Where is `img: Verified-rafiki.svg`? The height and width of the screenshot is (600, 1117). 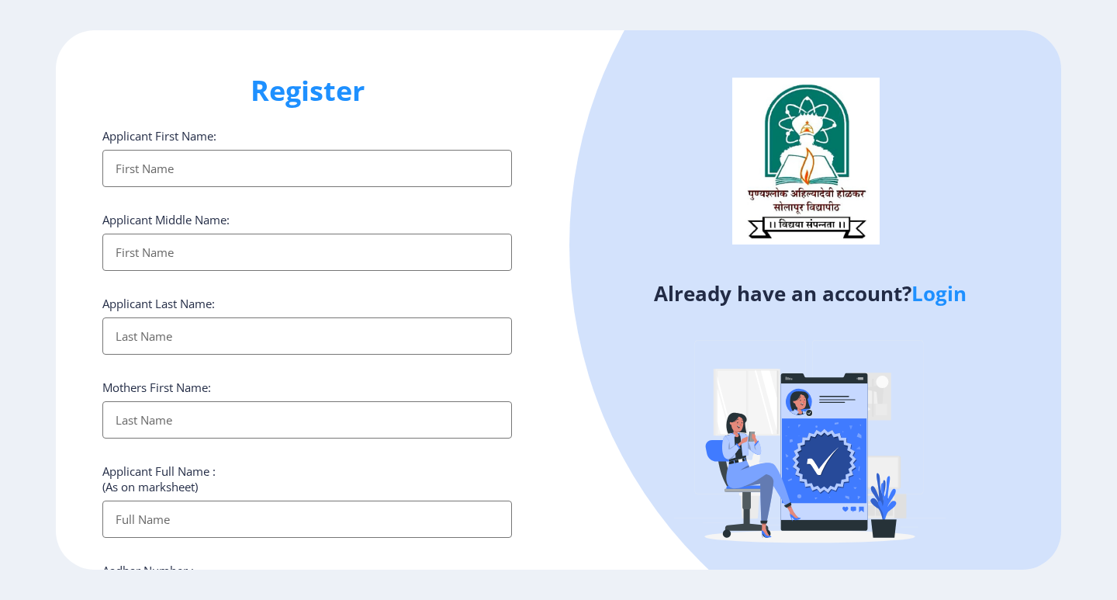
img: Verified-rafiki.svg is located at coordinates (810, 446).